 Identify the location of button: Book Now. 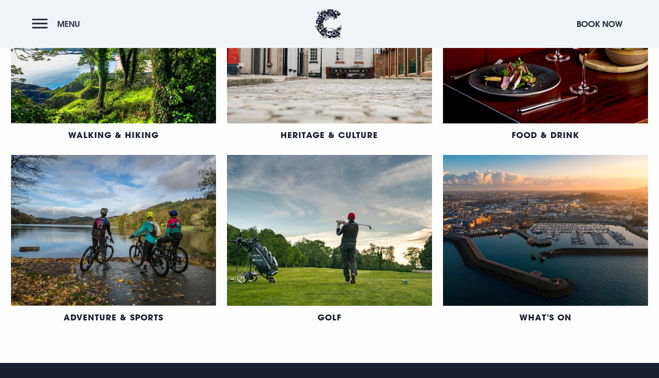
(599, 24).